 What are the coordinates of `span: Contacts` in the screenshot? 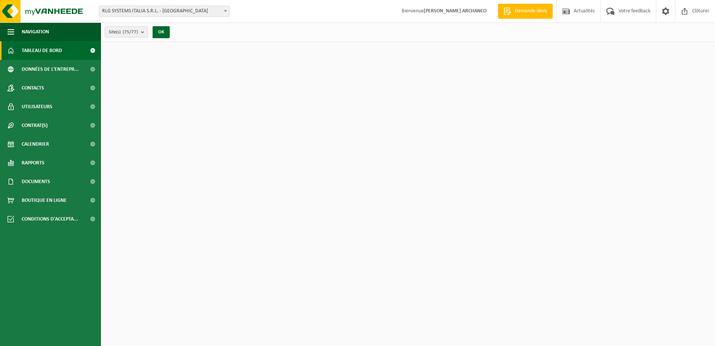 It's located at (33, 88).